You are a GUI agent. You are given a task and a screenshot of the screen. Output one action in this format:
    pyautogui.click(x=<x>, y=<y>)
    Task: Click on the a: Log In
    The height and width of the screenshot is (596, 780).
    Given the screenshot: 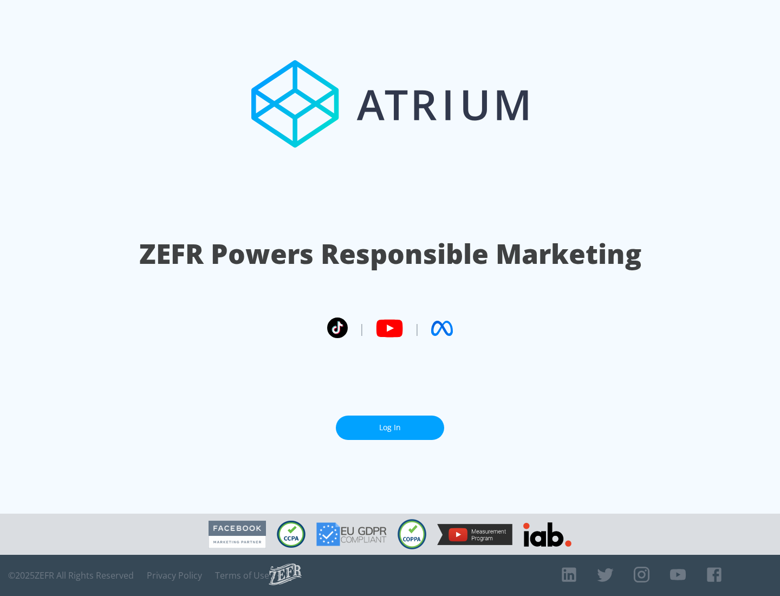 What is the action you would take?
    pyautogui.click(x=390, y=427)
    